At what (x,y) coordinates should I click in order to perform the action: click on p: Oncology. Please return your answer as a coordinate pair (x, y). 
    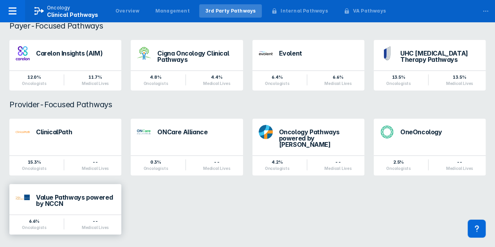
    Looking at the image, I should click on (59, 8).